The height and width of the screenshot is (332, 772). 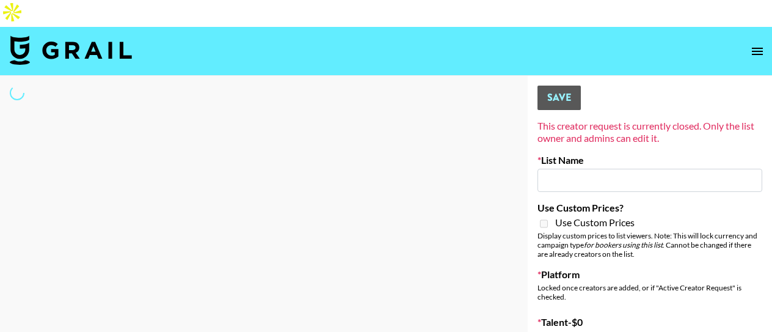 What do you see at coordinates (757, 51) in the screenshot?
I see `button: open drawer` at bounding box center [757, 51].